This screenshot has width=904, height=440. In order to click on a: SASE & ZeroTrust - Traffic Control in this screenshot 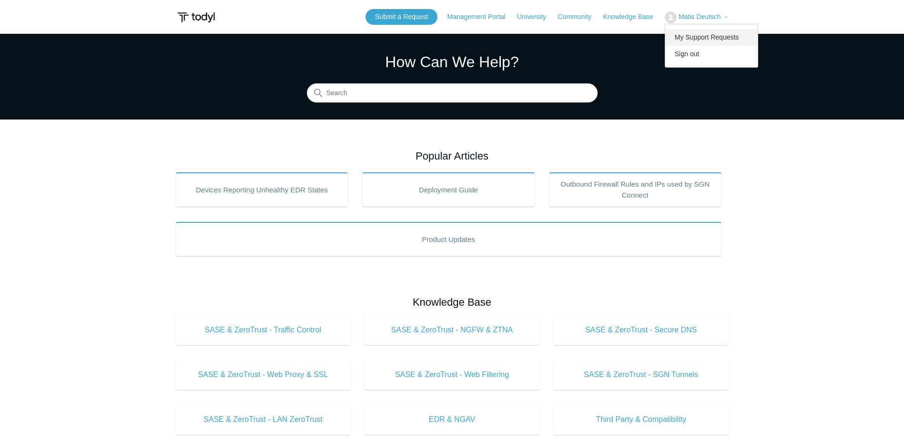, I will do `click(263, 330)`.